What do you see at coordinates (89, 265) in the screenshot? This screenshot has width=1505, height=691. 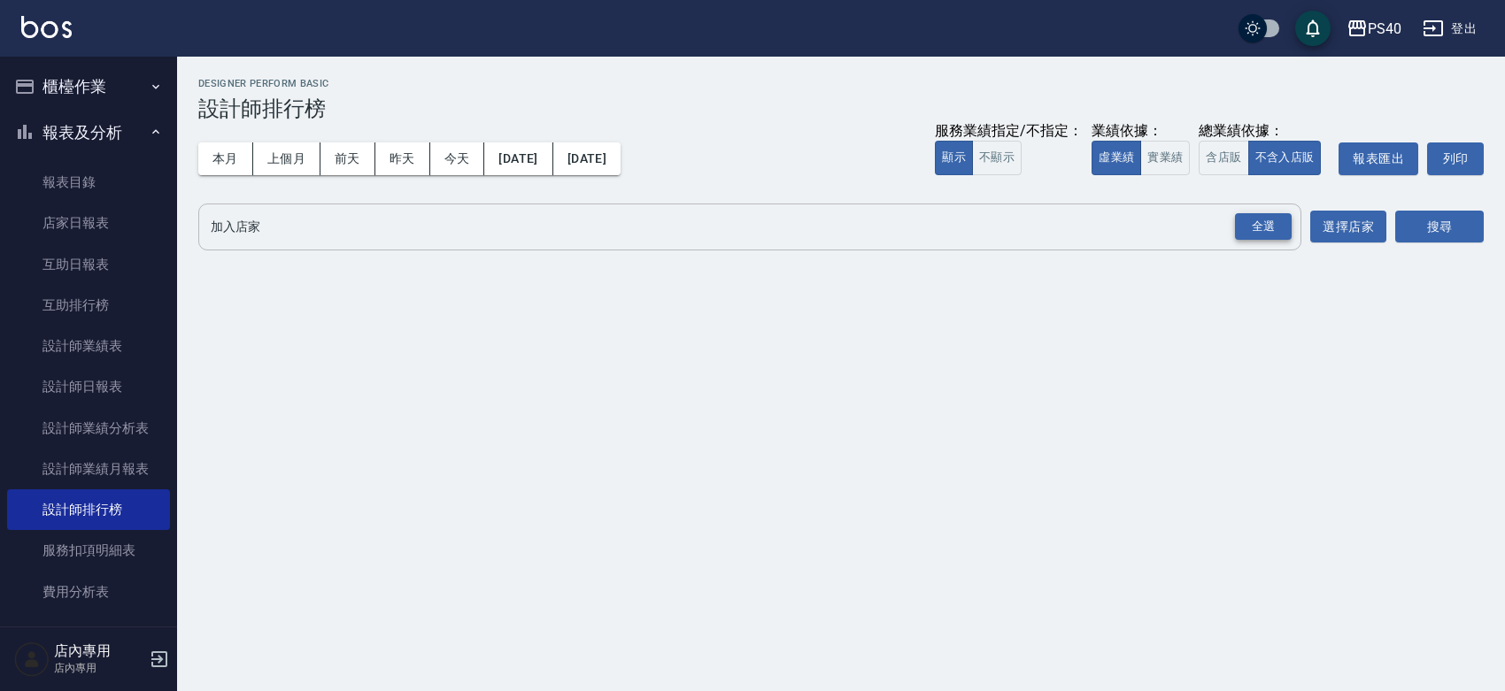 I see `a: 互助日報表` at bounding box center [89, 265].